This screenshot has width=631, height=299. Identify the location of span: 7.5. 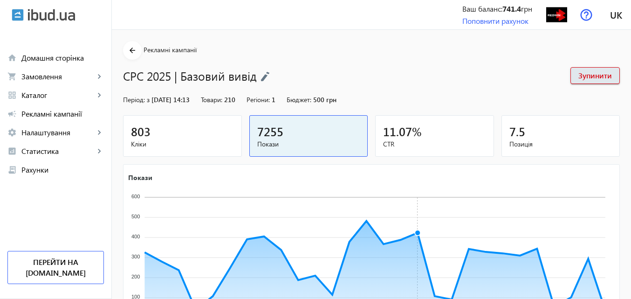
(517, 131).